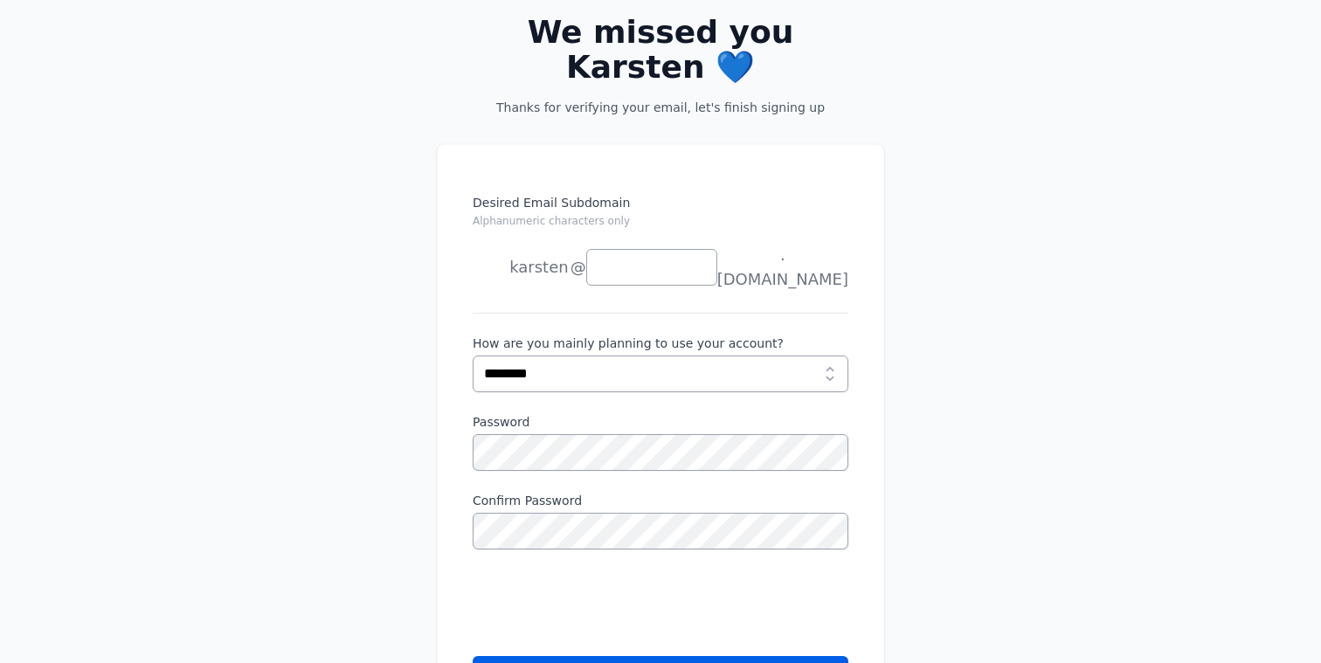 The image size is (1321, 663). I want to click on label: Password, so click(660, 422).